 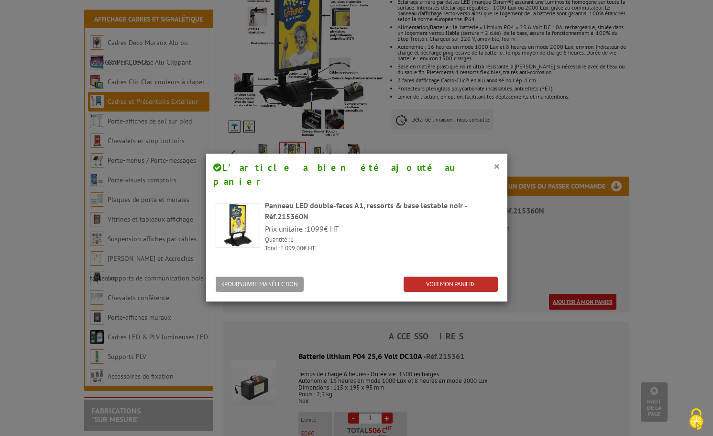 I want to click on div: Panneau LED double-faces A1, ressorts & base lestable noir -, so click(x=381, y=211).